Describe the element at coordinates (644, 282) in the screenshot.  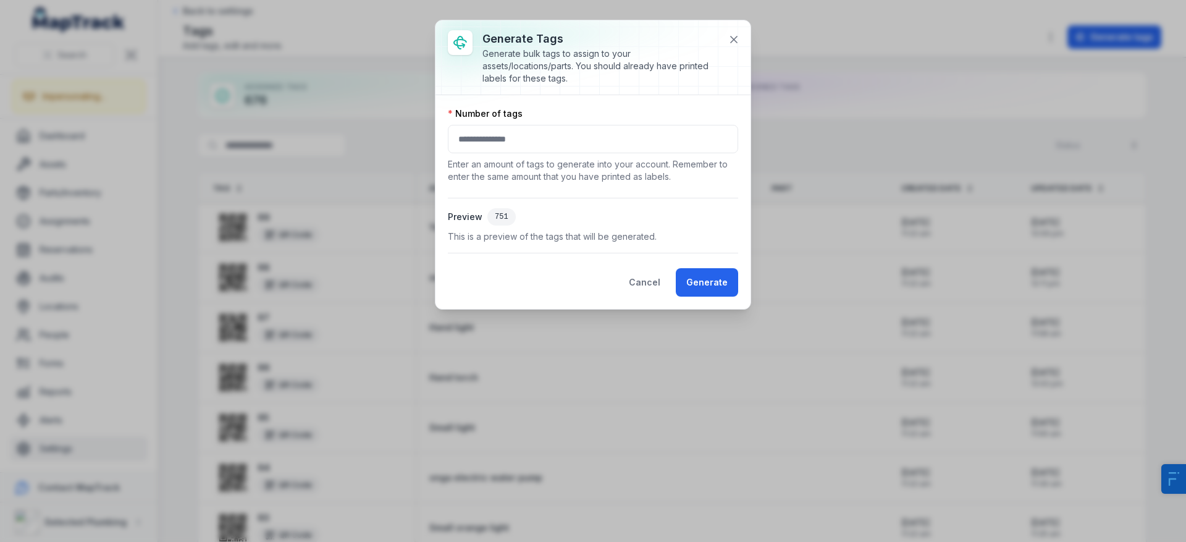
I see `button: Cancel` at that location.